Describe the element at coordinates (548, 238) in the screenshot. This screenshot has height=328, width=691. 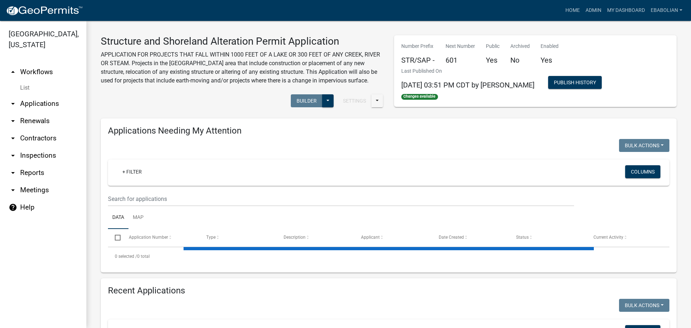
I see `datatable-header-cell: Status` at that location.